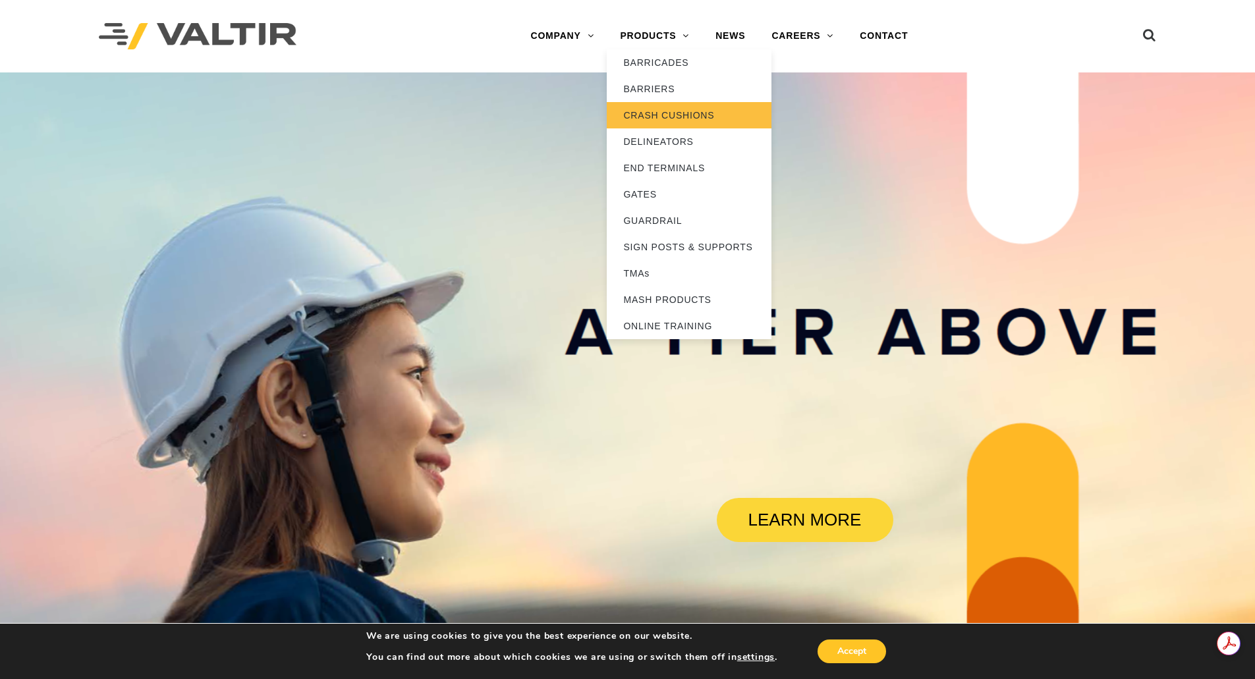 This screenshot has height=679, width=1255. I want to click on a: NEWS, so click(730, 36).